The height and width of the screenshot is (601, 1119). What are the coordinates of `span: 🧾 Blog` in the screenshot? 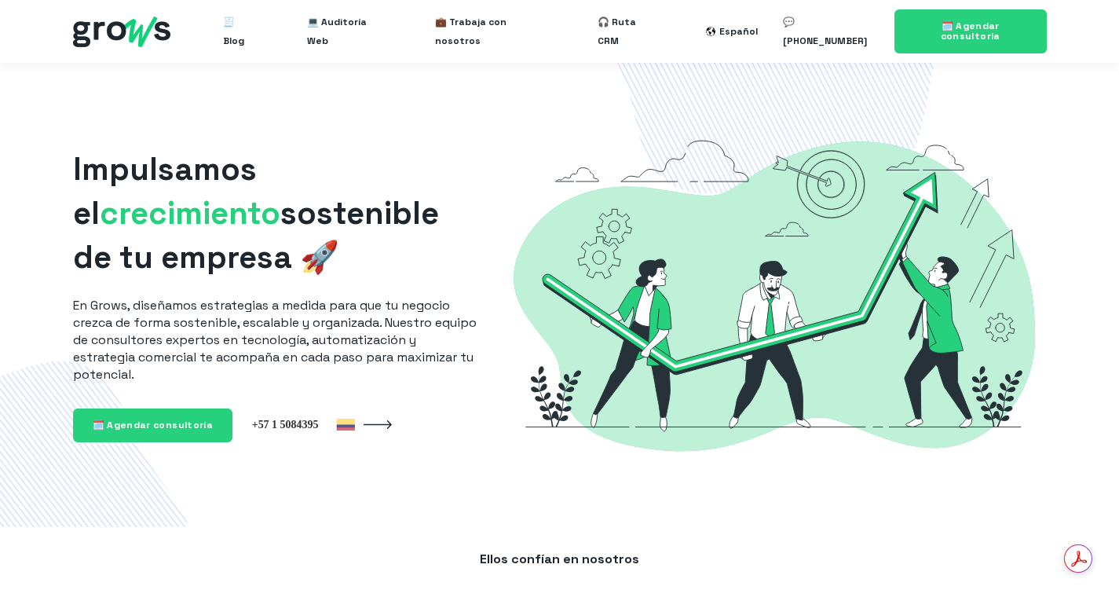 It's located at (239, 31).